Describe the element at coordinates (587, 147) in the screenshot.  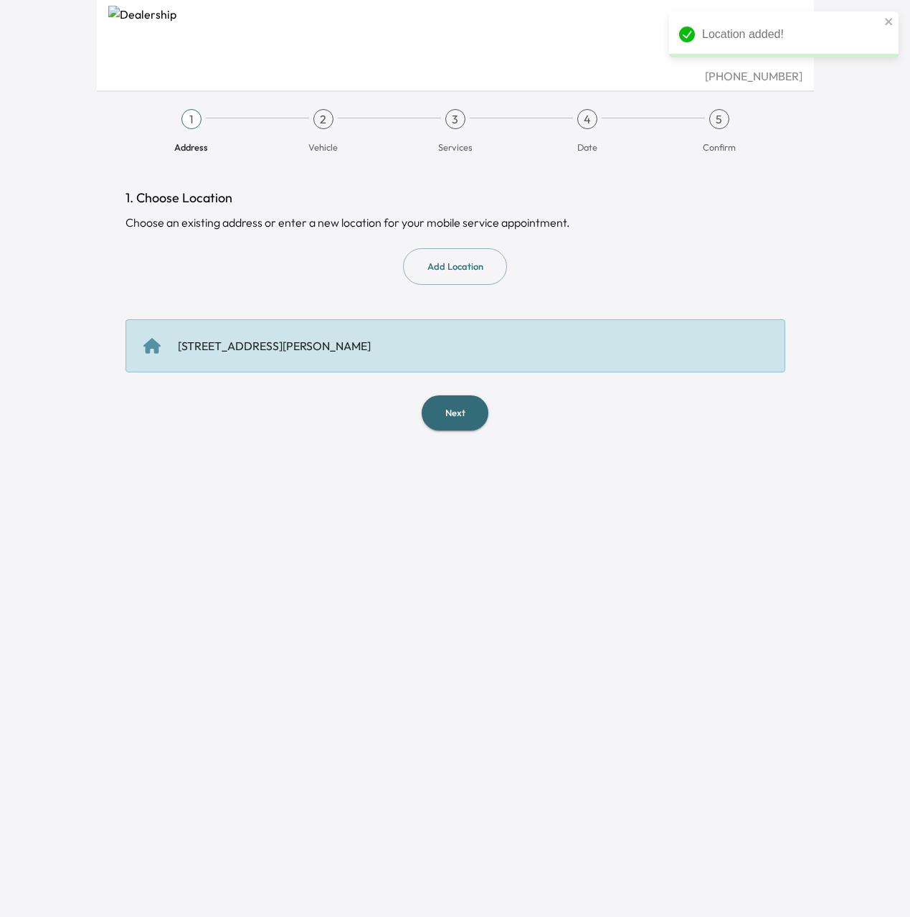
I see `span: Date` at that location.